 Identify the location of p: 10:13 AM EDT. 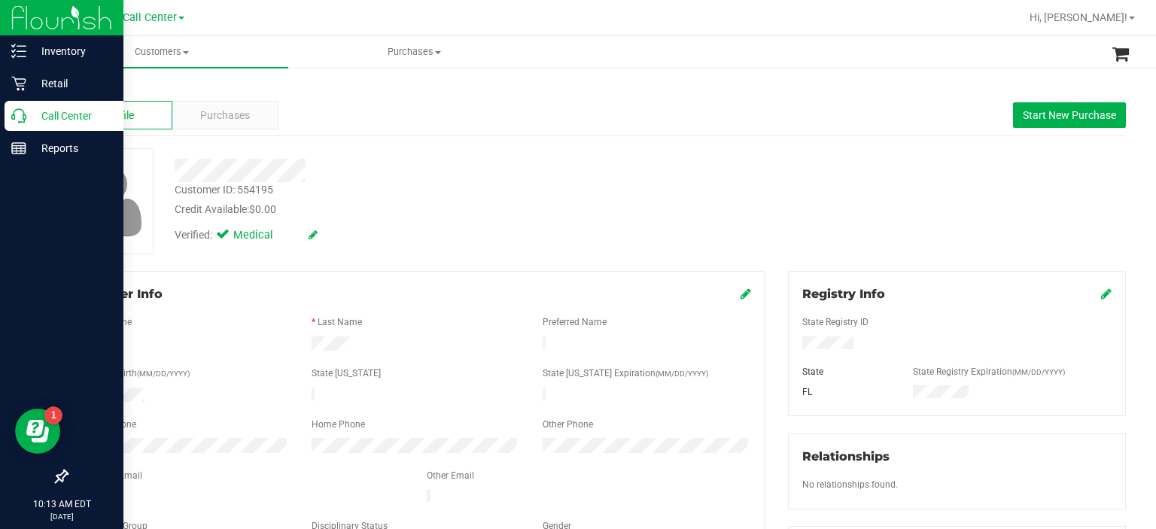
(62, 504).